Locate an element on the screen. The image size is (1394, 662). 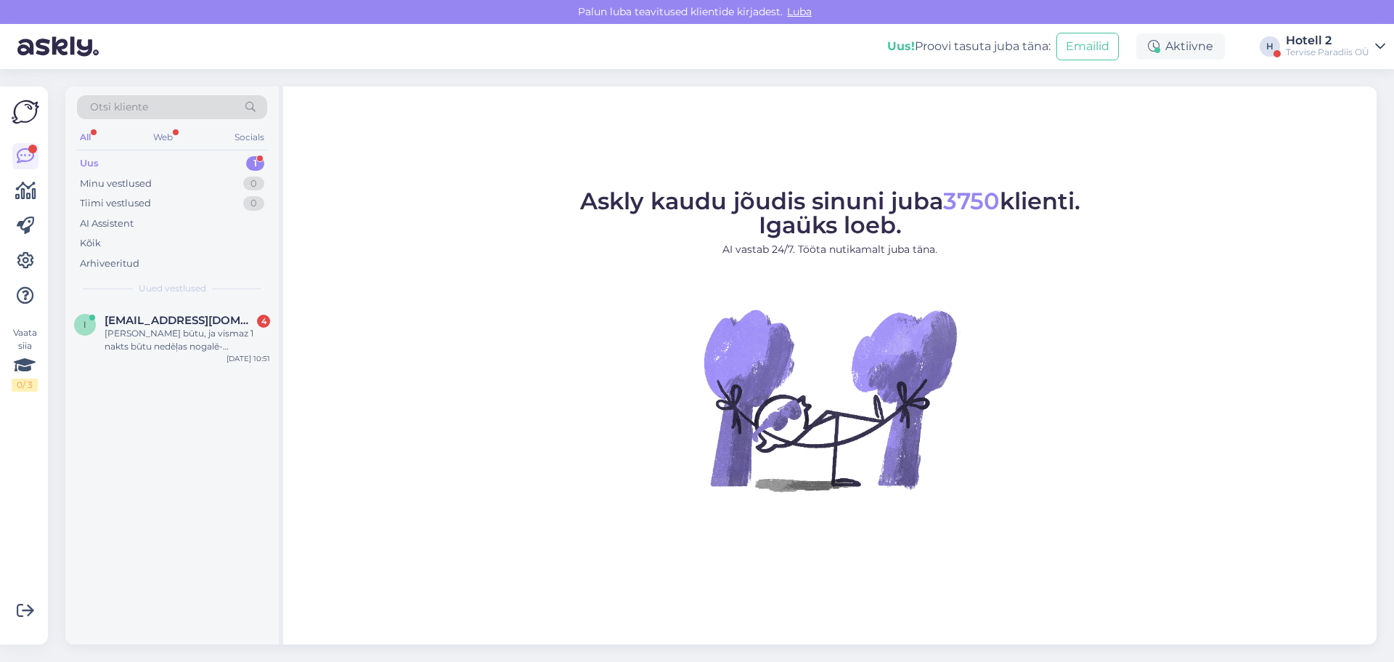
span: Askly kaudu jõudis sinuni juba klienti. Igaüks loeb. is located at coordinates (830, 213).